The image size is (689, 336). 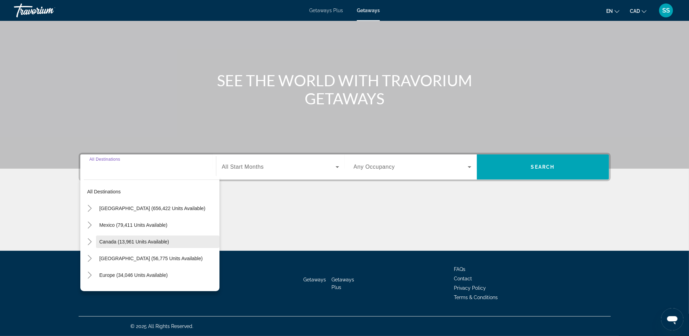 I want to click on span: © 2025 All Rights Reserved., so click(x=162, y=326).